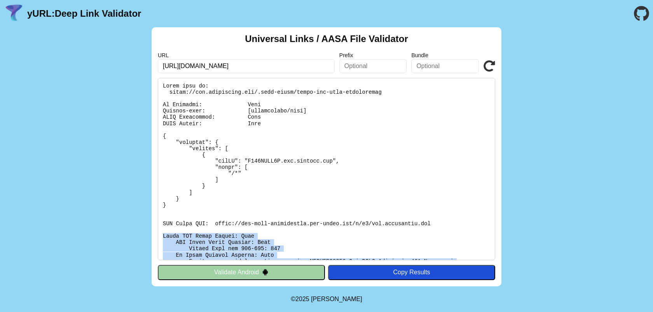 The height and width of the screenshot is (312, 653). What do you see at coordinates (412, 272) in the screenshot?
I see `div: Copy Results` at bounding box center [412, 272].